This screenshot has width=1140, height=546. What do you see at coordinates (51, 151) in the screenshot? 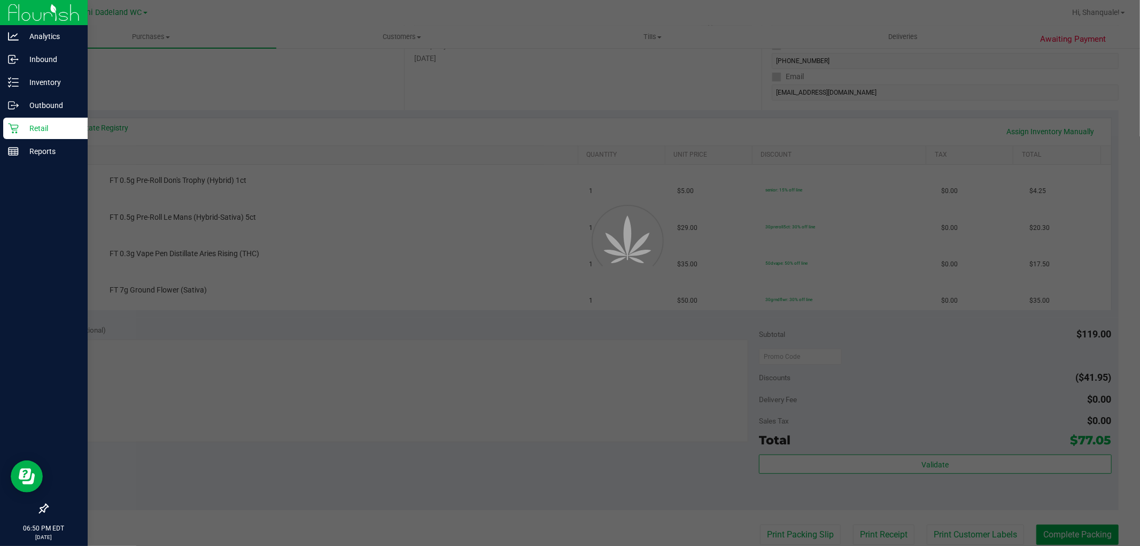
I see `p: Reports` at bounding box center [51, 151].